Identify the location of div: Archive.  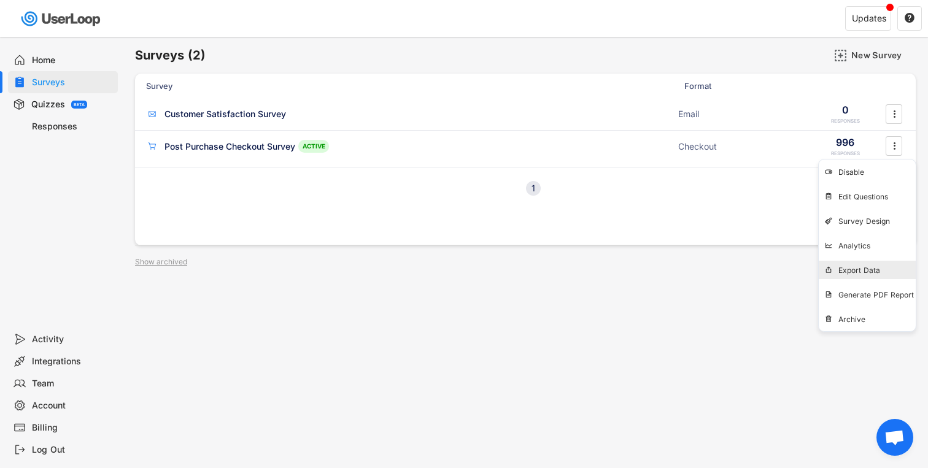
(877, 320).